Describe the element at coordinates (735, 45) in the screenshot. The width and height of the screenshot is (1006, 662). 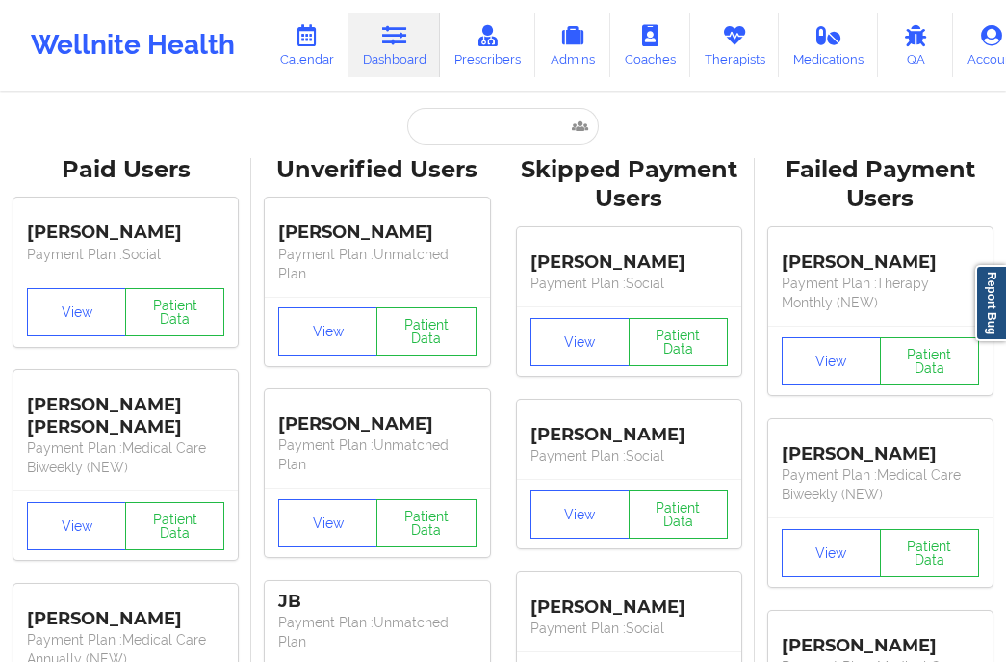
I see `a: Therapists` at that location.